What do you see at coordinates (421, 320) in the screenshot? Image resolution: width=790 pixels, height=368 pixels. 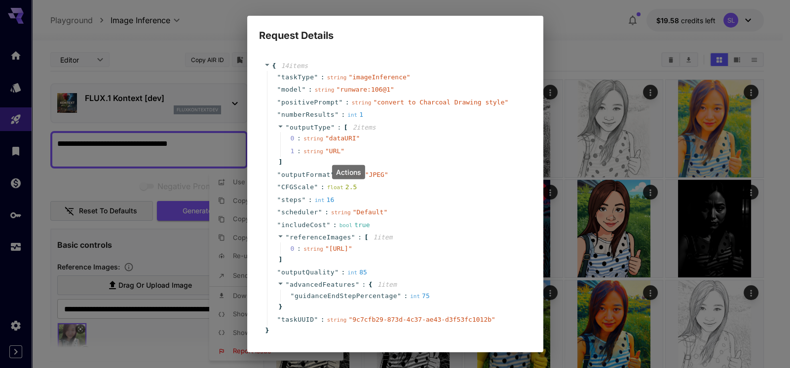 I see `span: " 9c7cfb29-873d-4c37-ae43-d3f53fc1012b "` at bounding box center [421, 320].